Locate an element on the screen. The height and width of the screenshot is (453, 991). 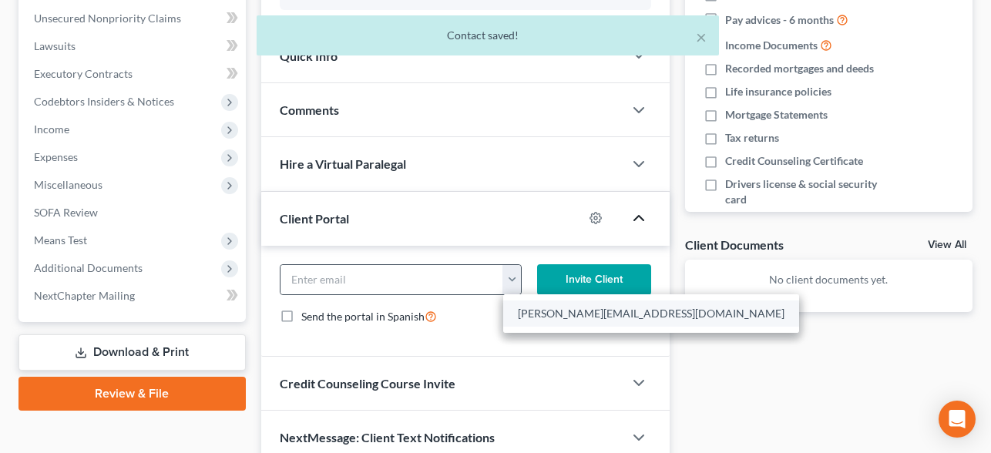
span: Comments is located at coordinates (309, 109).